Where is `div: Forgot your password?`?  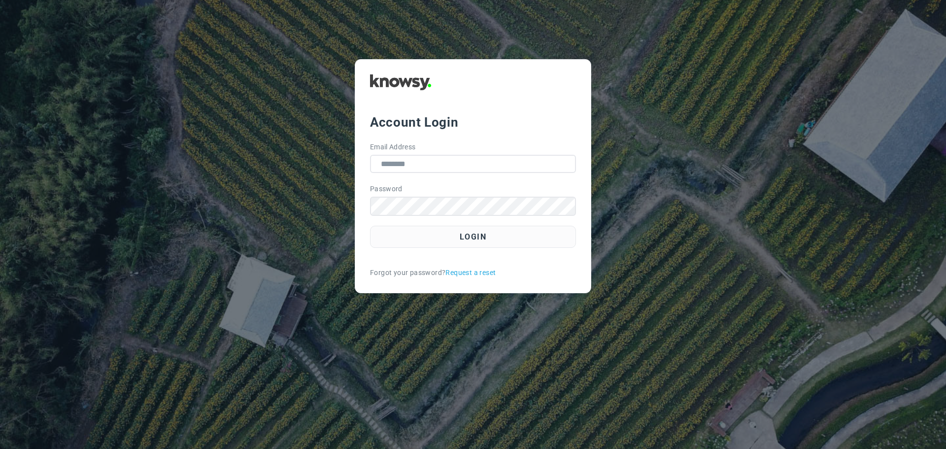
div: Forgot your password? is located at coordinates (473, 272).